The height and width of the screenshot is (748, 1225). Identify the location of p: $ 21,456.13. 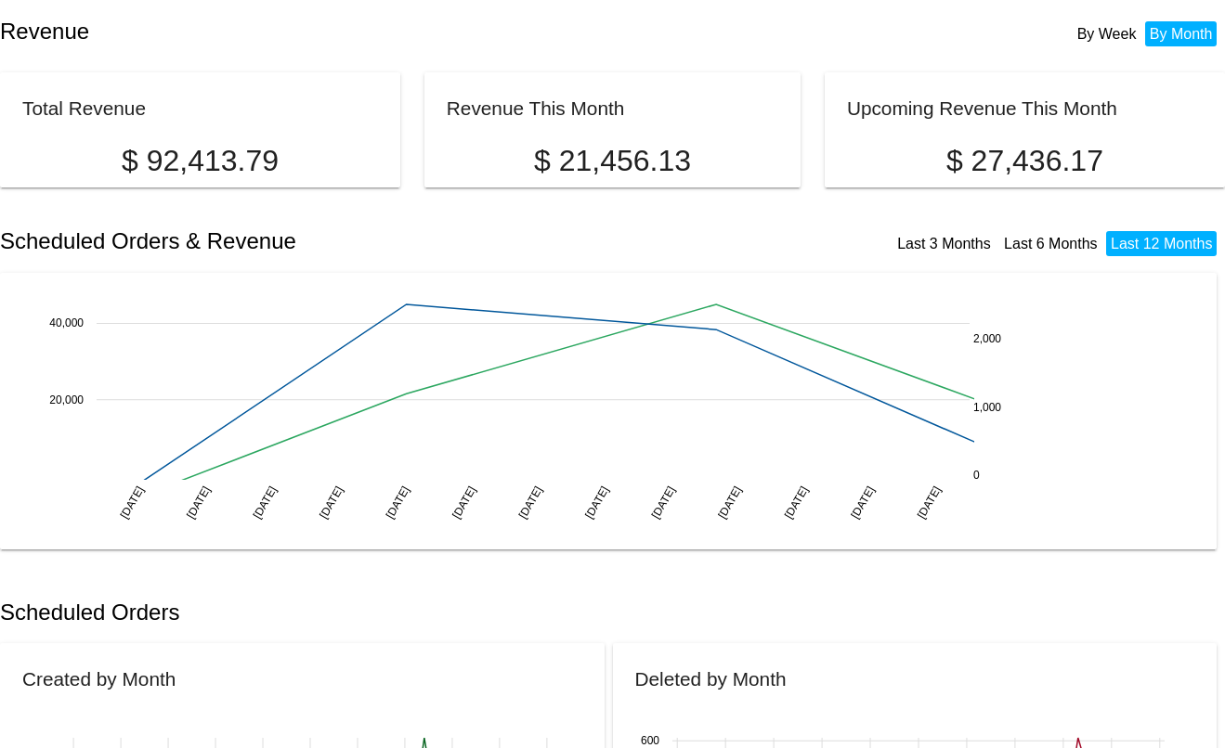
(612, 161).